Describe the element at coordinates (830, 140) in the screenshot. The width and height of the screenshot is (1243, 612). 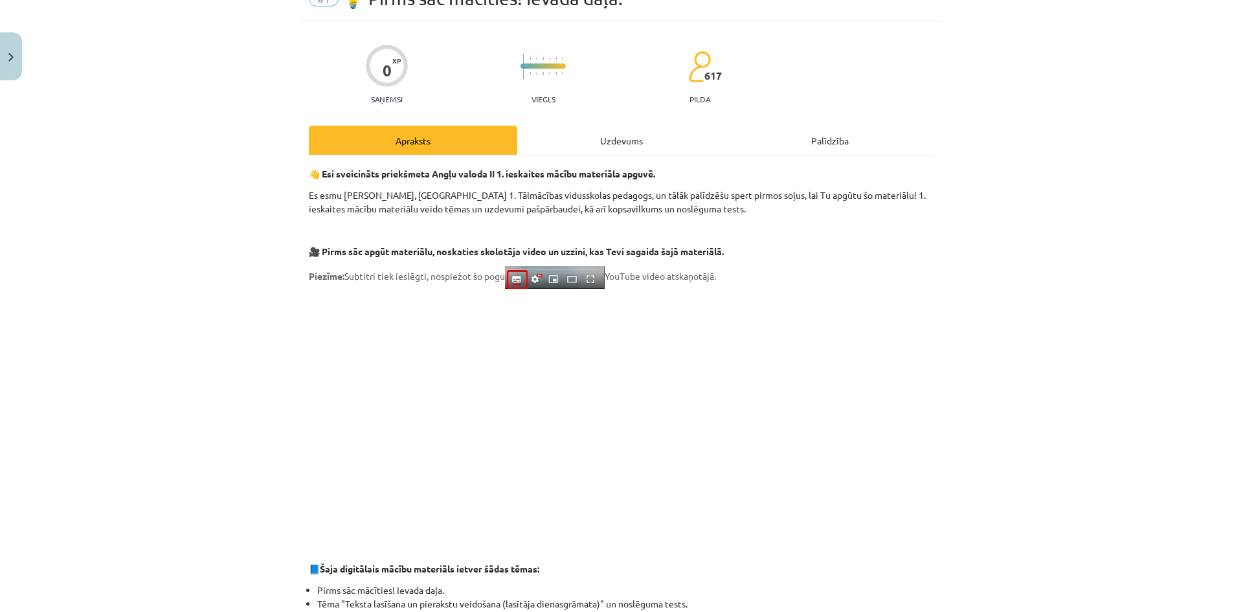
I see `div: Palīdzība` at that location.